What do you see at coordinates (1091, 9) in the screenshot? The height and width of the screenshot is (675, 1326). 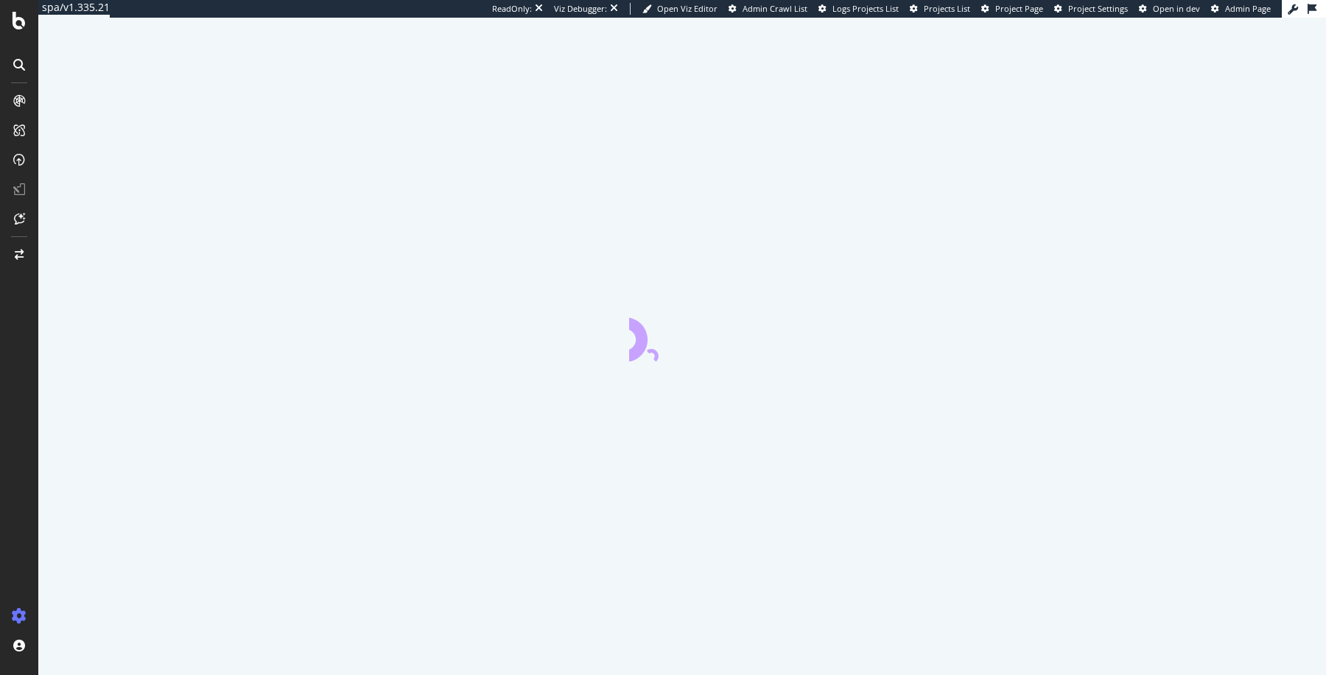 I see `a: Project Settings` at bounding box center [1091, 9].